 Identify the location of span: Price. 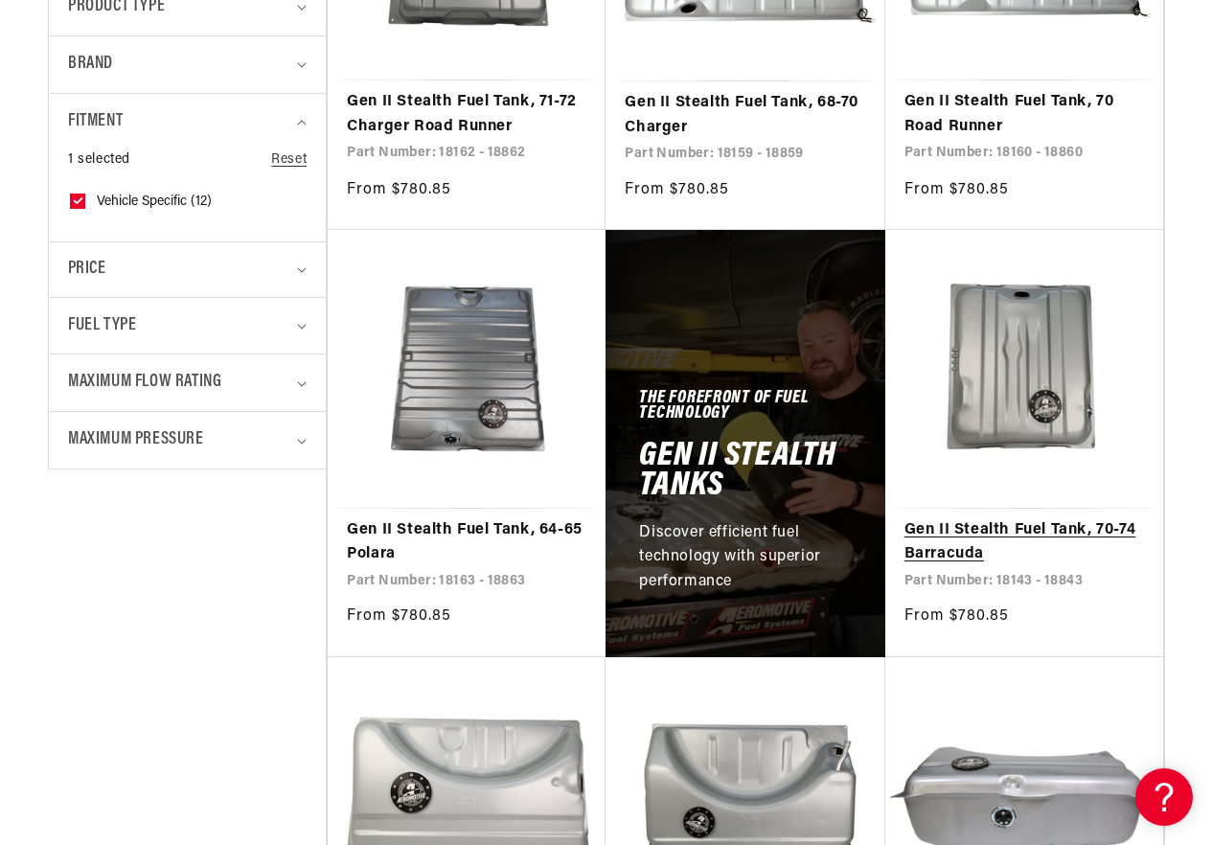
(86, 269).